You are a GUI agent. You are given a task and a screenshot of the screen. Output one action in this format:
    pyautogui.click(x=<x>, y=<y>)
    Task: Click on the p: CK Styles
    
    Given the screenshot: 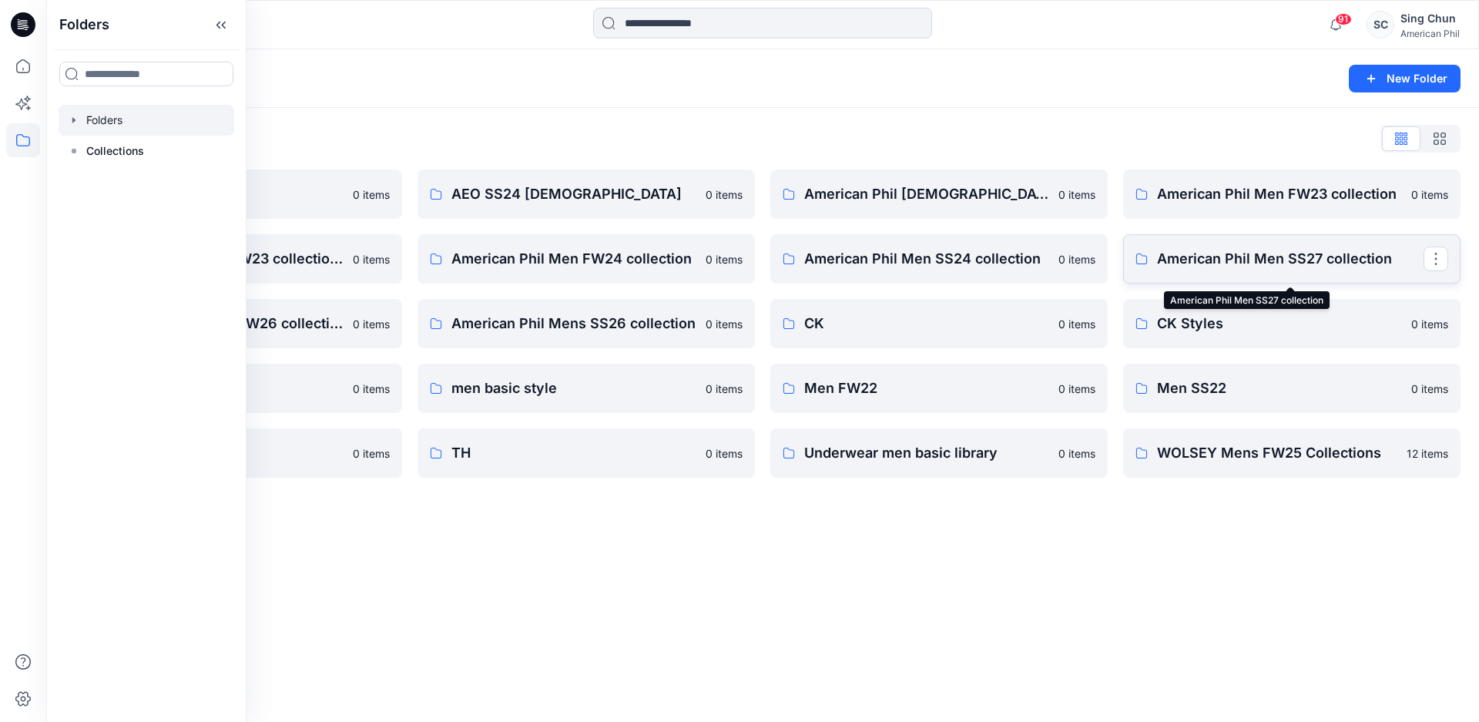 What is the action you would take?
    pyautogui.click(x=1280, y=324)
    